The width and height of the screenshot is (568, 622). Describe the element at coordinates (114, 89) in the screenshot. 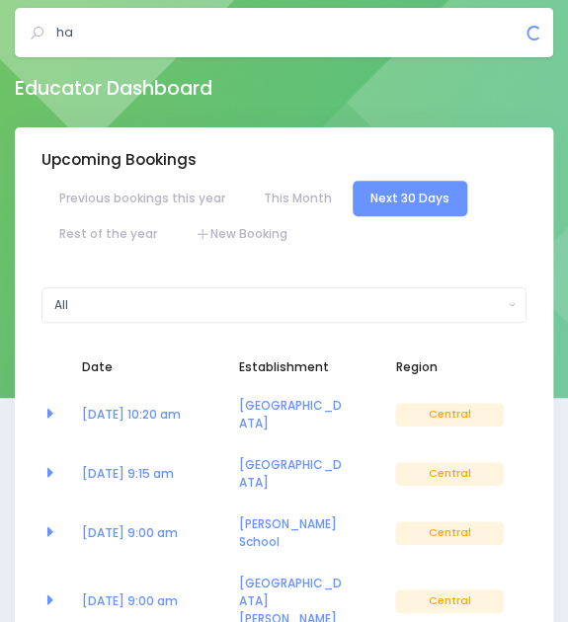

I see `h2: Educator Dashboard` at that location.